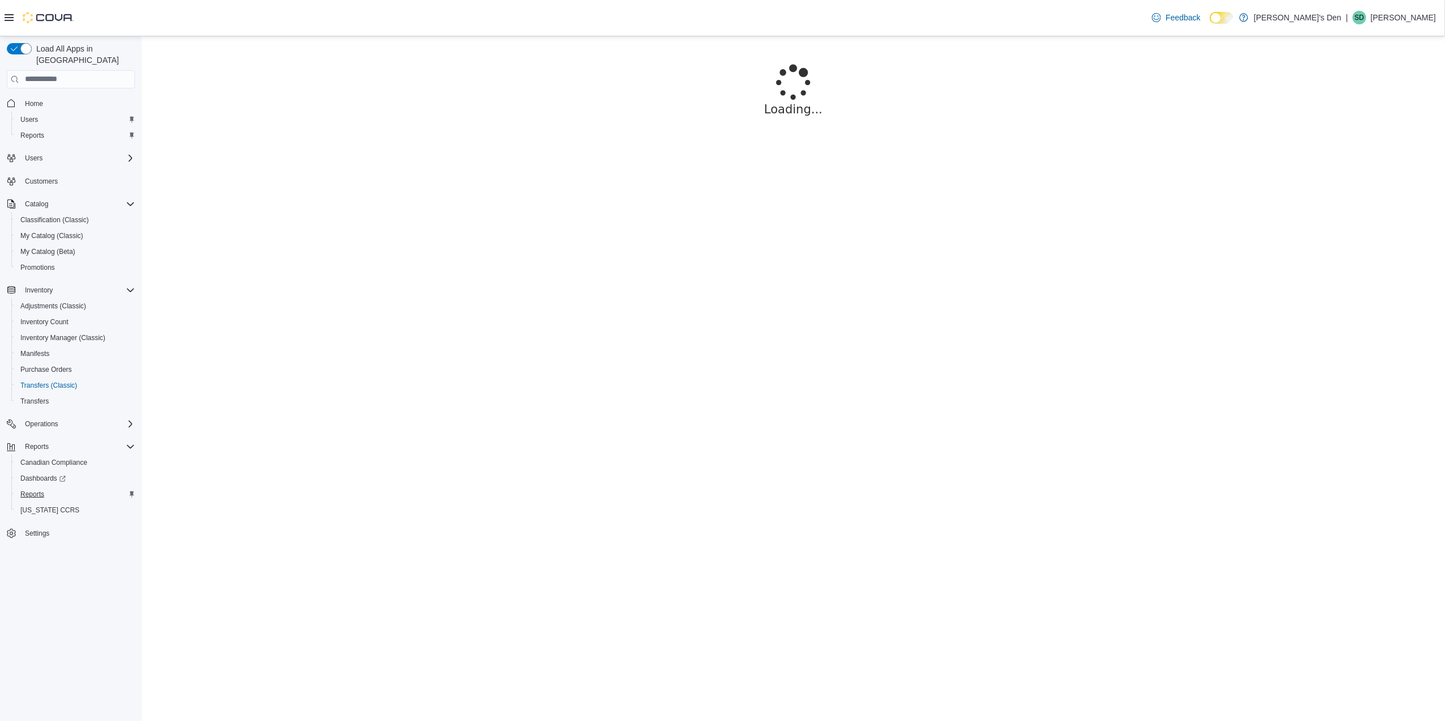 The image size is (1445, 721). What do you see at coordinates (63, 338) in the screenshot?
I see `a: Inventory Manager (Classic)` at bounding box center [63, 338].